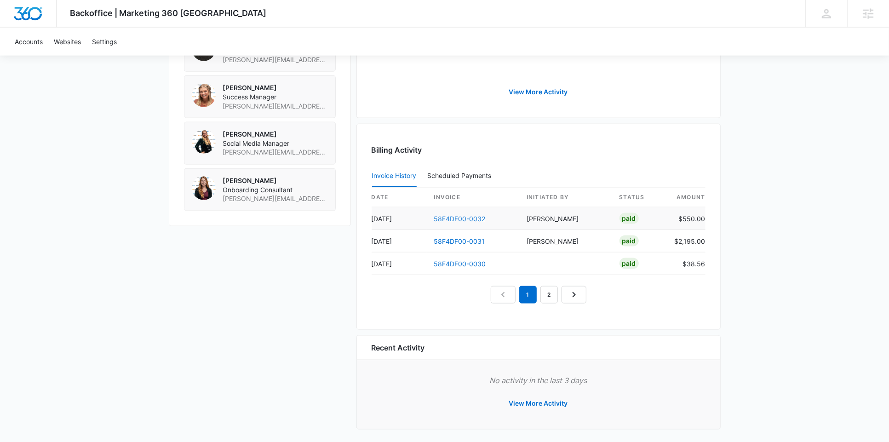  What do you see at coordinates (275, 143) in the screenshot?
I see `span: Social Media Manager` at bounding box center [275, 143].